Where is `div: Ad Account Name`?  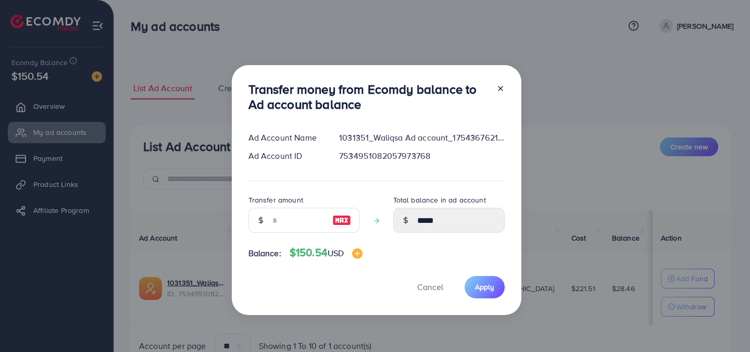 div: Ad Account Name is located at coordinates (286, 138).